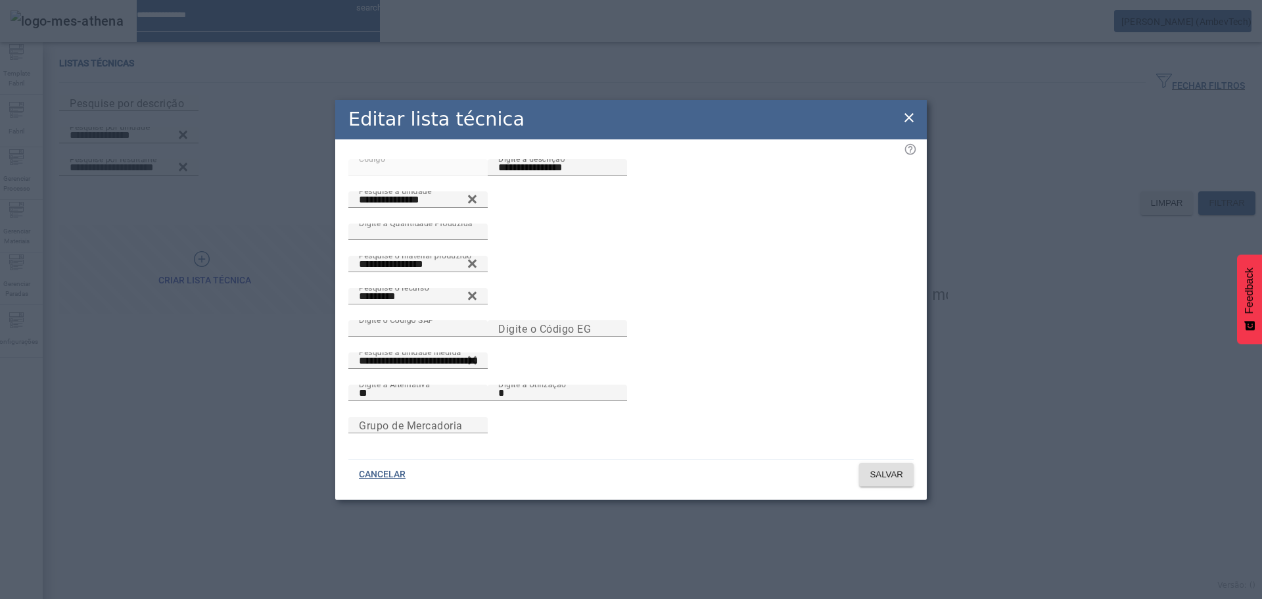  I want to click on mat-label: Código, so click(372, 158).